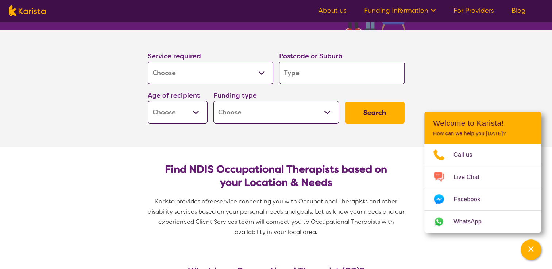  Describe the element at coordinates (473, 11) in the screenshot. I see `a: For Providers` at that location.